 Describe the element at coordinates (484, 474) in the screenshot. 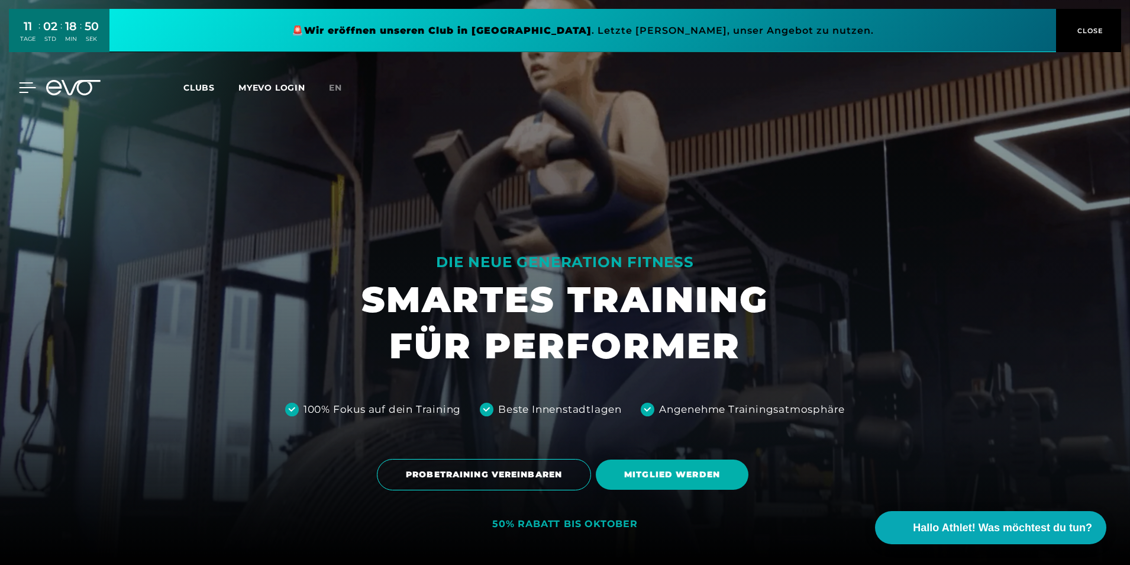

I see `span: PROBETRAINING VEREINBAREN` at that location.